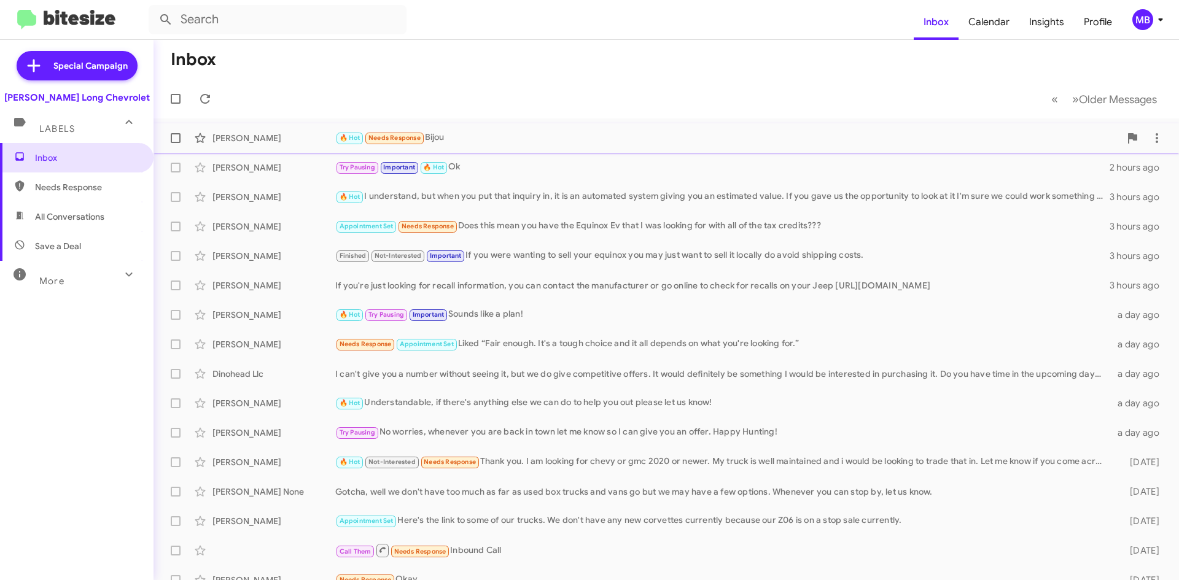 This screenshot has height=580, width=1179. Describe the element at coordinates (52, 281) in the screenshot. I see `span: More` at that location.